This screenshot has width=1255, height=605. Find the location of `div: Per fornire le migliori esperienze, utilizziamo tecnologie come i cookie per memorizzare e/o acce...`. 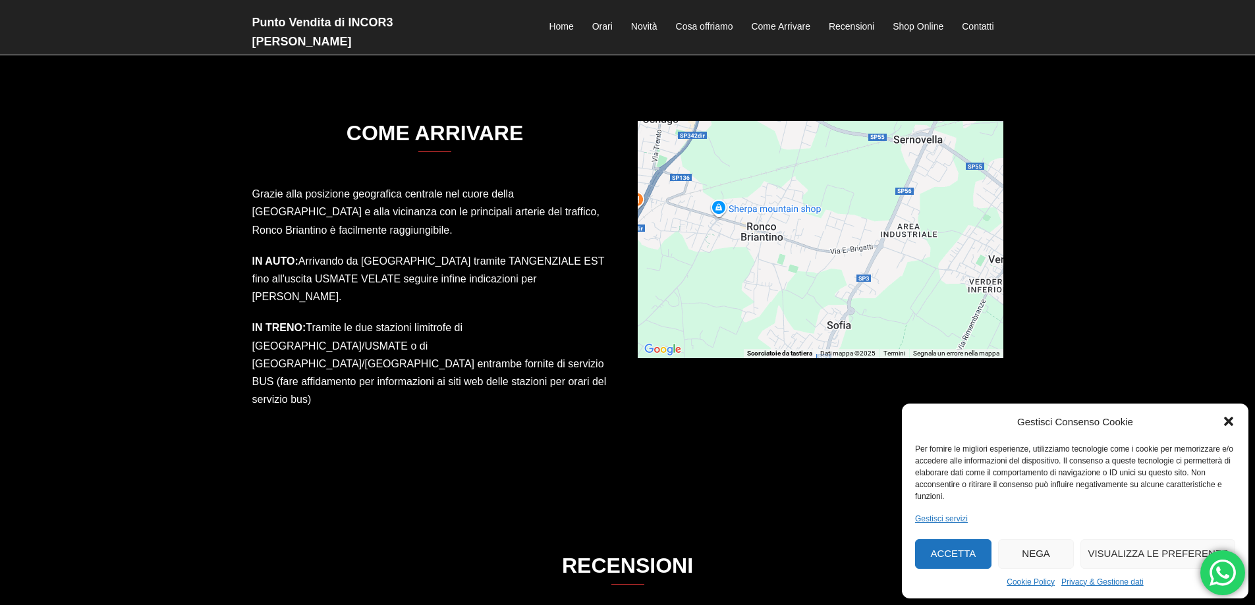

div: Per fornire le migliori esperienze, utilizziamo tecnologie come i cookie per memorizzare e/o acce... is located at coordinates (1074, 473).